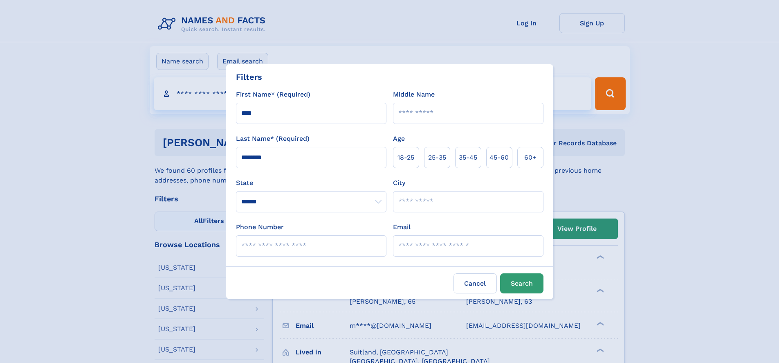  What do you see at coordinates (399, 139) in the screenshot?
I see `label: Age` at bounding box center [399, 139].